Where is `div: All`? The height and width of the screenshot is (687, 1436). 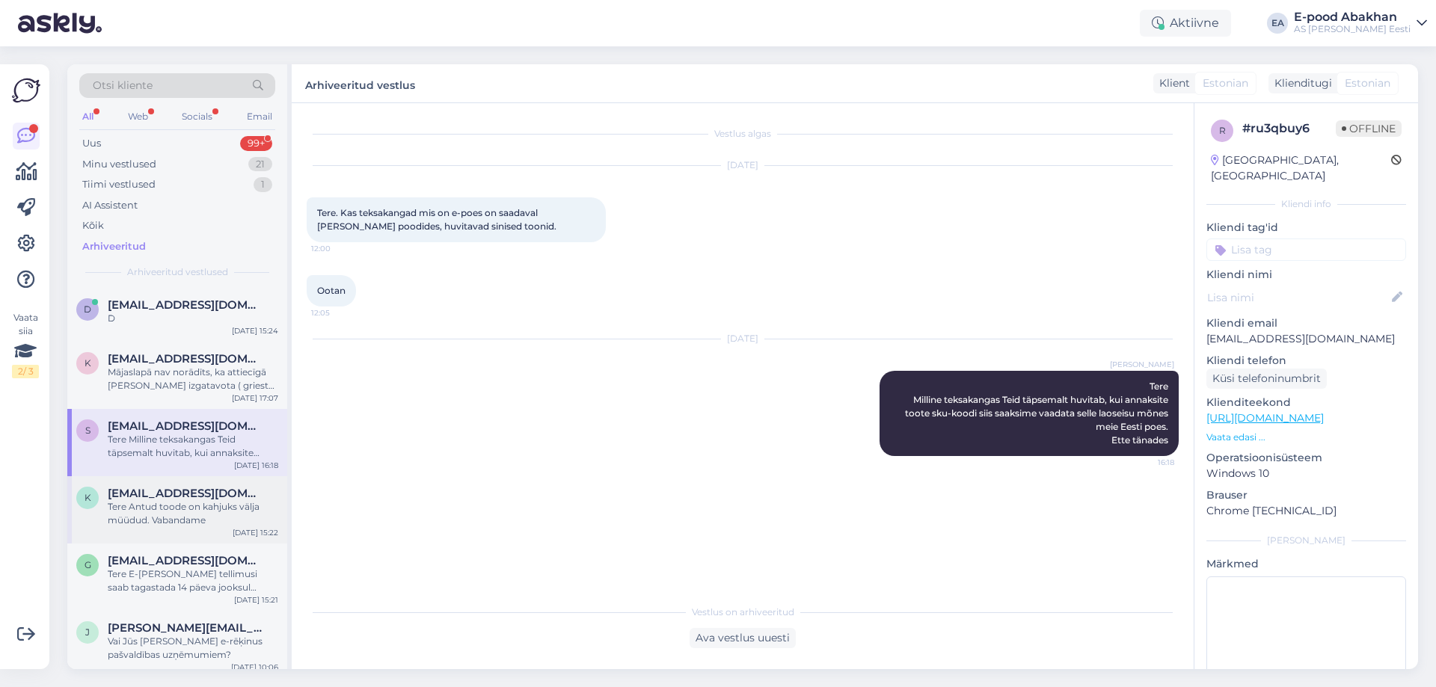
div: All is located at coordinates (87, 117).